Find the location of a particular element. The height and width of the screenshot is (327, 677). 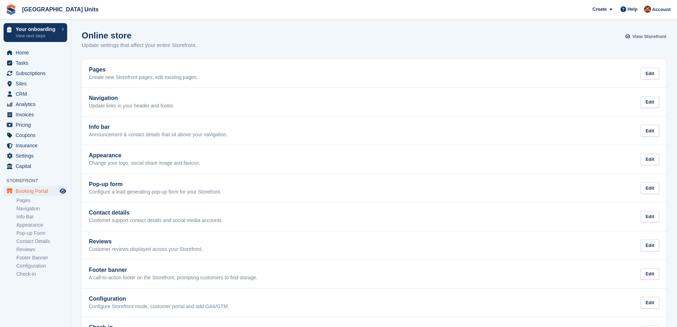

a: Info Bar is located at coordinates (42, 216).